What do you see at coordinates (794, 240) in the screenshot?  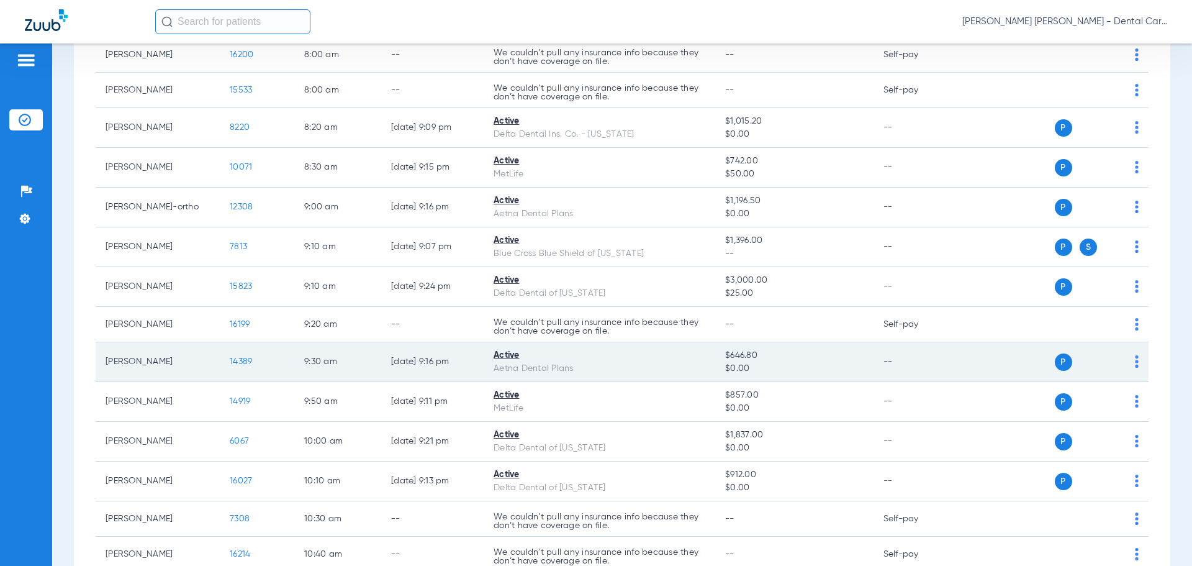 I see `span: $1,396.00` at bounding box center [794, 240].